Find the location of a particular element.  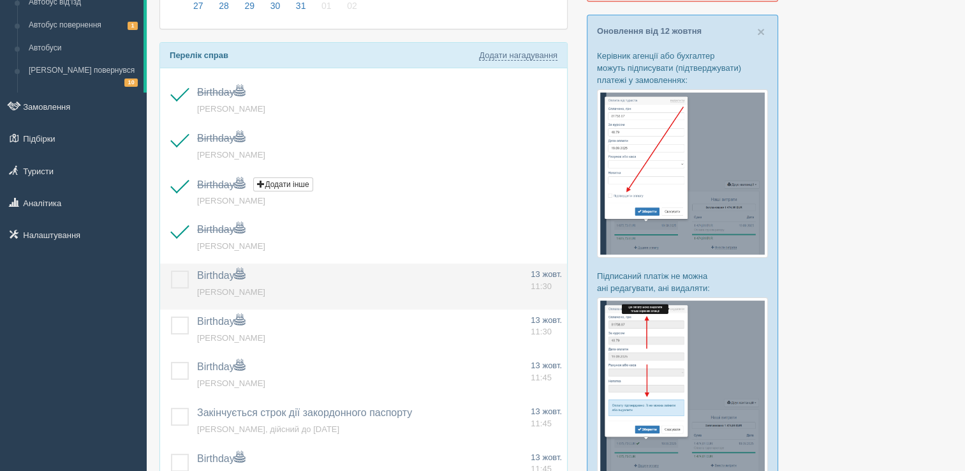

p: Підписаний платіж не можна ані редагувати, ані видаляти: is located at coordinates (683, 282).